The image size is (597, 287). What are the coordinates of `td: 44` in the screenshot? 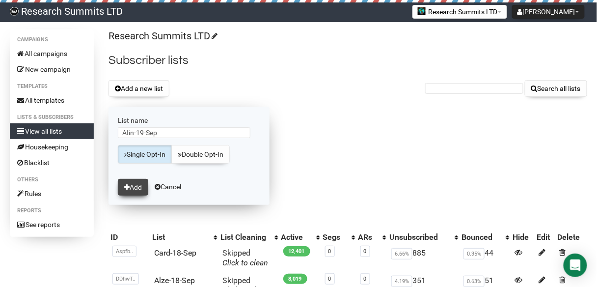 It's located at (485, 258).